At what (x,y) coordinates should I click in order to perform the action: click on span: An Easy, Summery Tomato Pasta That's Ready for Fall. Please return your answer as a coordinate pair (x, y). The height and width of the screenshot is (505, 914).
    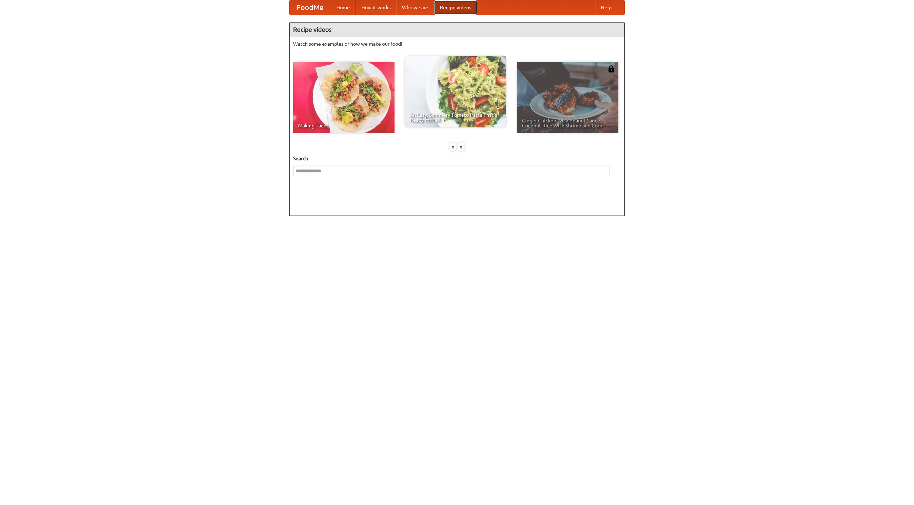
    Looking at the image, I should click on (456, 117).